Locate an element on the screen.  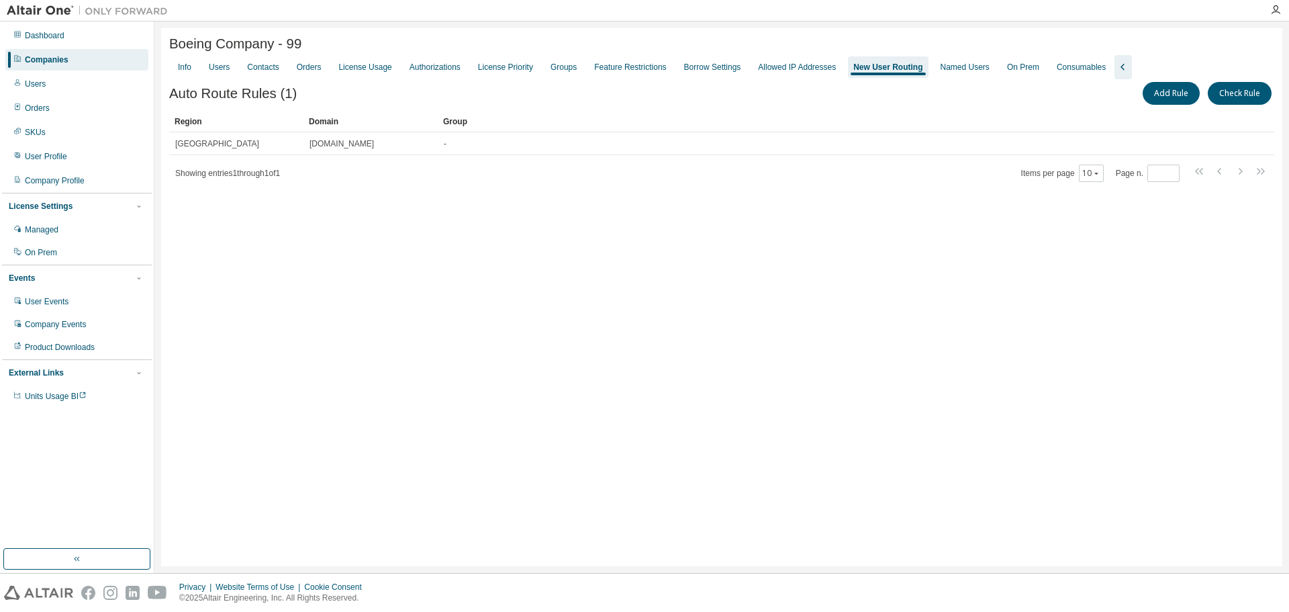
div: License Priority is located at coordinates (505, 67).